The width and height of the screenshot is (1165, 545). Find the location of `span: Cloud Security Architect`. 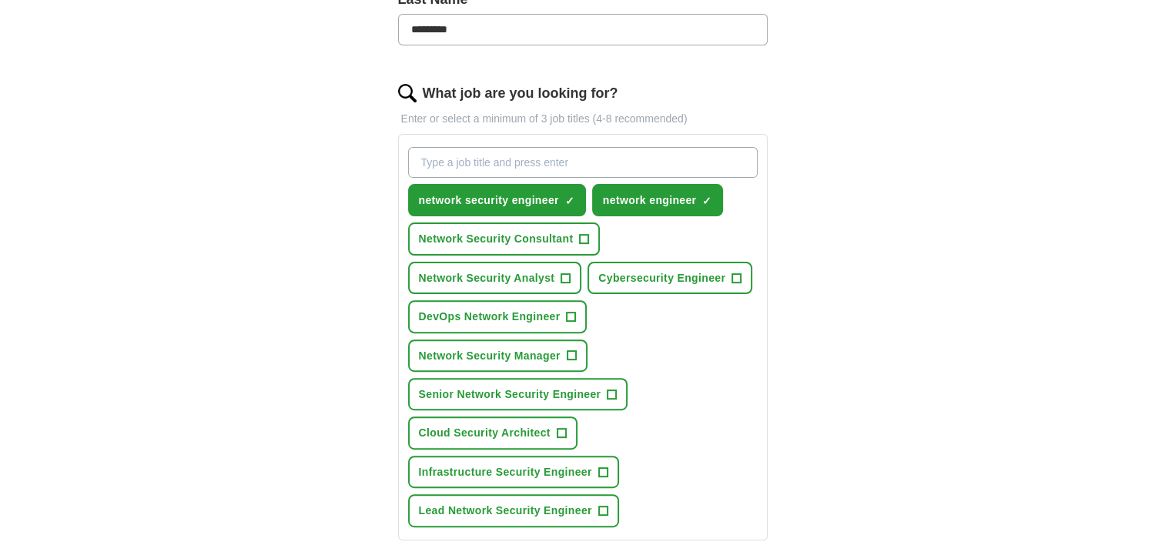

span: Cloud Security Architect is located at coordinates (484, 433).